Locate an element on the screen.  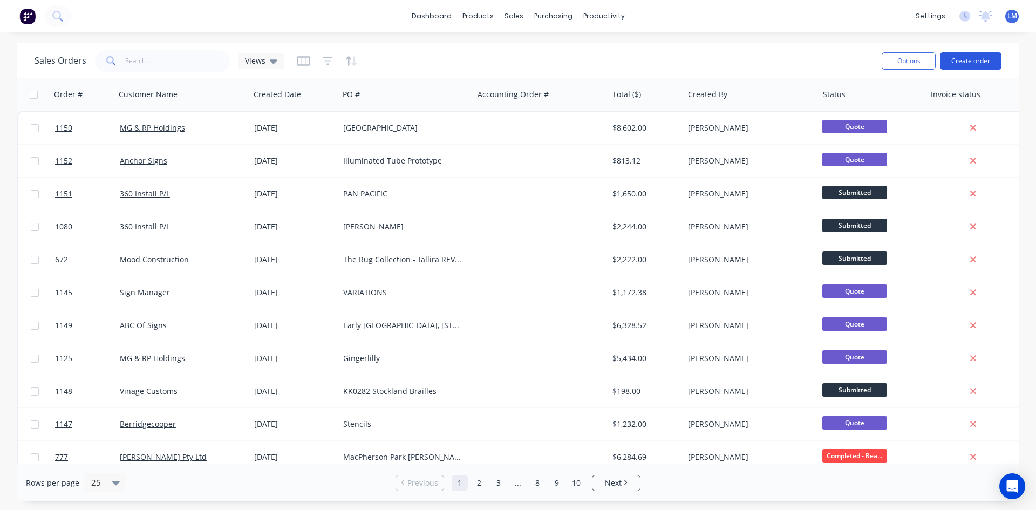
a: 1151 is located at coordinates (87, 194).